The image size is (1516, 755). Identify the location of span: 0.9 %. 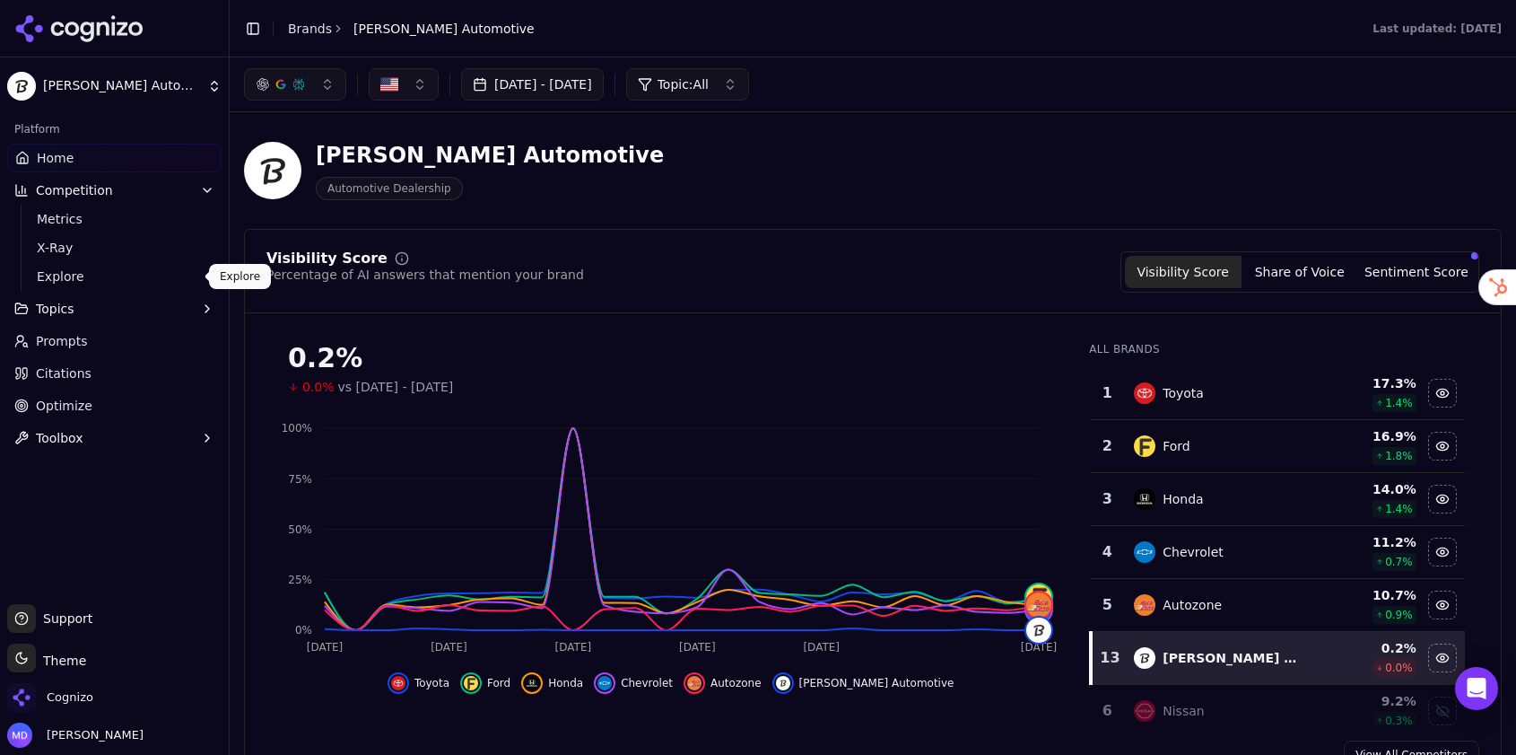
(1399, 615).